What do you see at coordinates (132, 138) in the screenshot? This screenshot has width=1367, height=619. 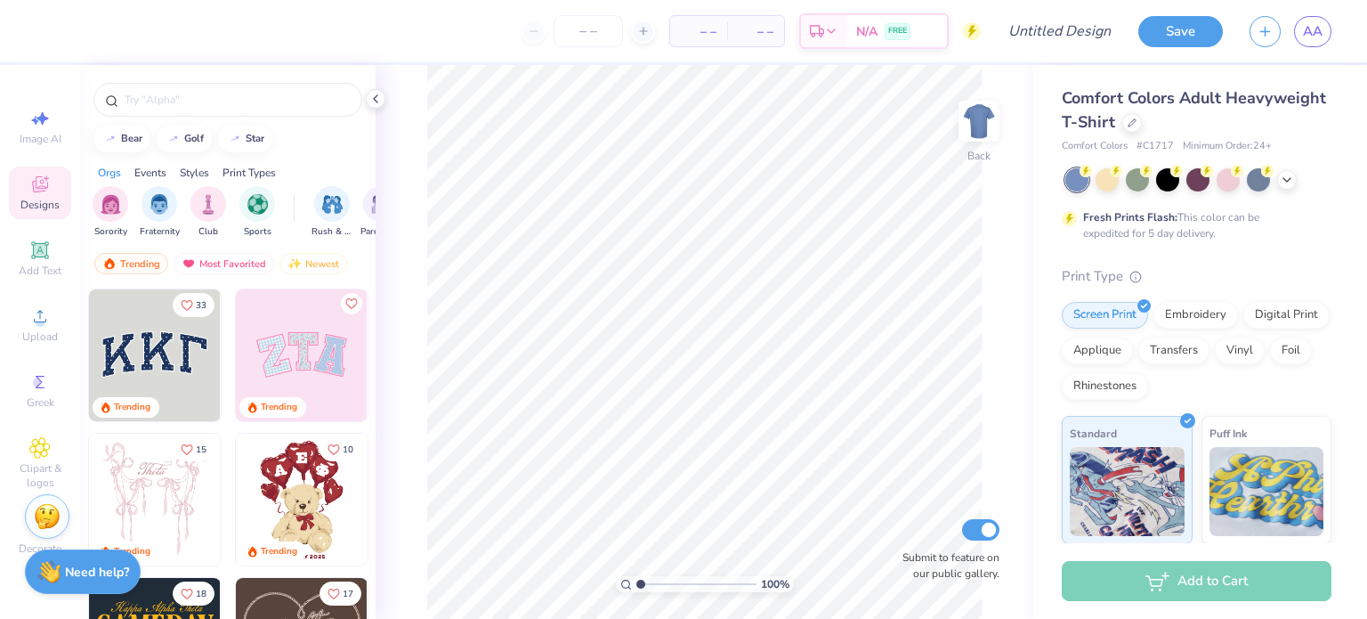 I see `div: bear` at bounding box center [132, 138].